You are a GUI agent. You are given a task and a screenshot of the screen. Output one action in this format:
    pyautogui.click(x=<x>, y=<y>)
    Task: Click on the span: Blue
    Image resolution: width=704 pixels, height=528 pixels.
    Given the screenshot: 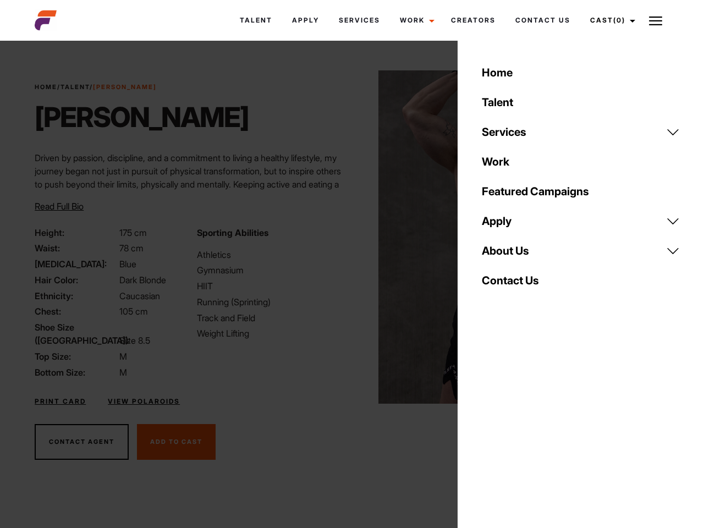 What is the action you would take?
    pyautogui.click(x=128, y=264)
    